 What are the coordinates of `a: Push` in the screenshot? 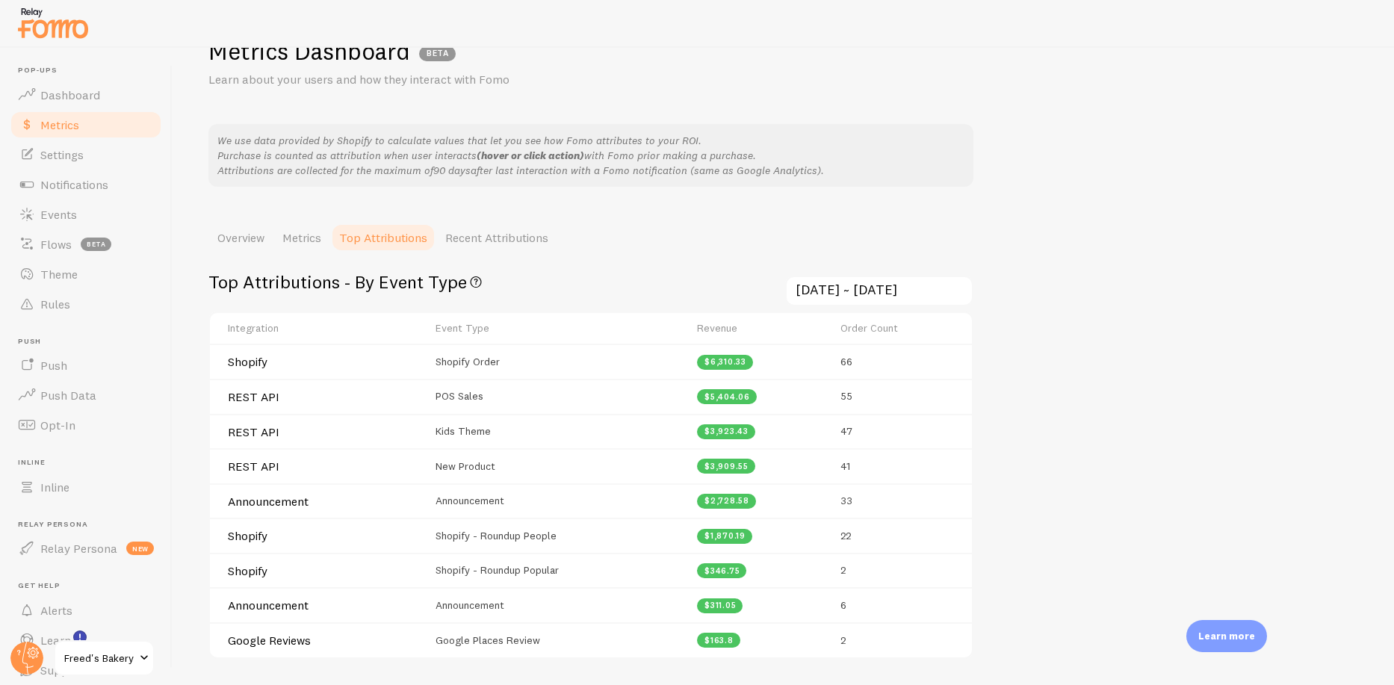 It's located at (86, 365).